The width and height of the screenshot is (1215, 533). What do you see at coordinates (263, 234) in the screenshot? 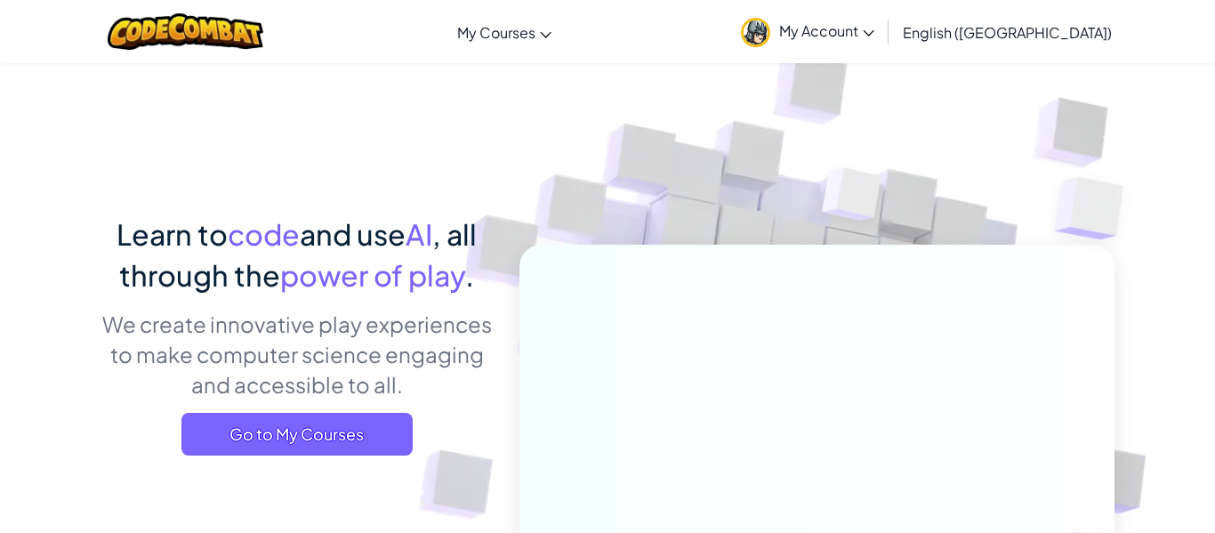
I see `span: code` at bounding box center [263, 234].